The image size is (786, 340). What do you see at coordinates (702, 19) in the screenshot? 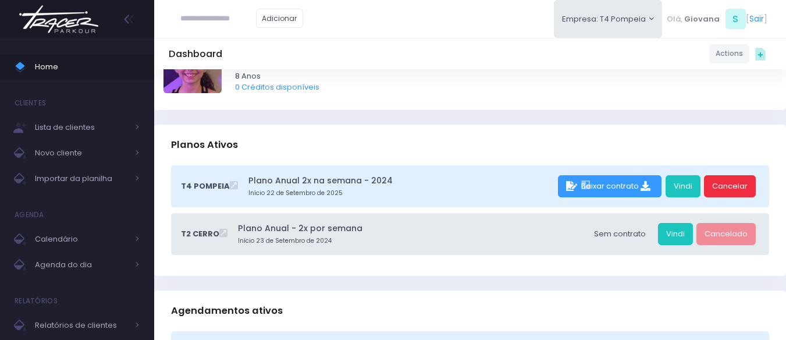
I see `span: Giovana` at bounding box center [702, 19].